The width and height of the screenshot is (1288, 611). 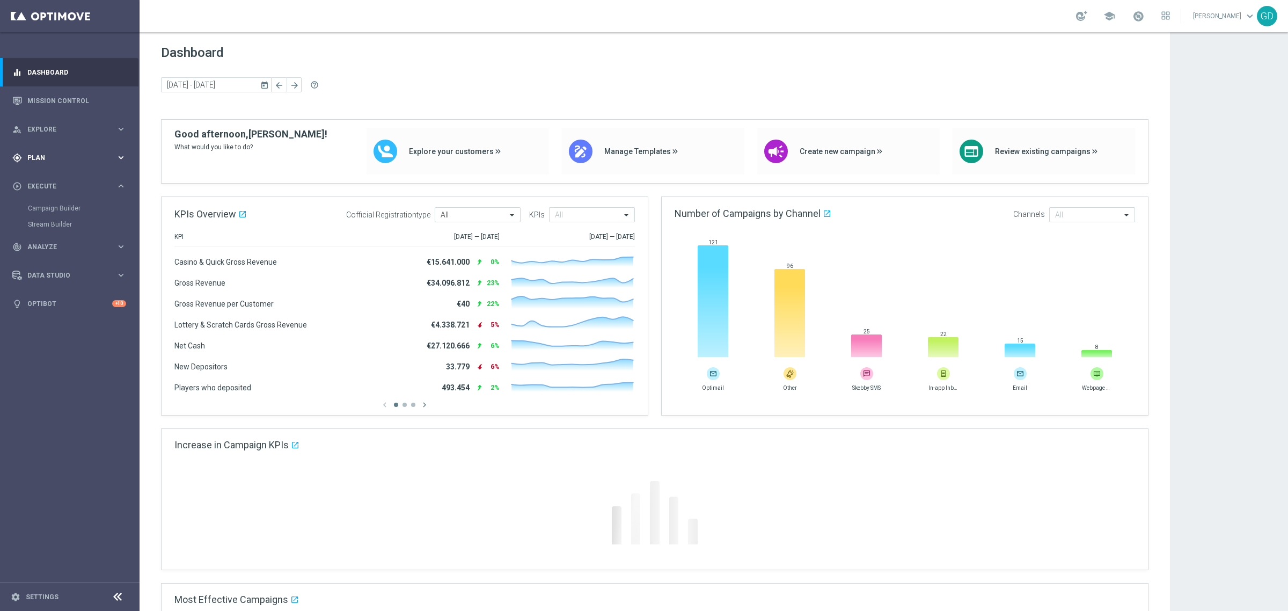 What do you see at coordinates (70, 303) in the screenshot?
I see `a: Optibot` at bounding box center [70, 303].